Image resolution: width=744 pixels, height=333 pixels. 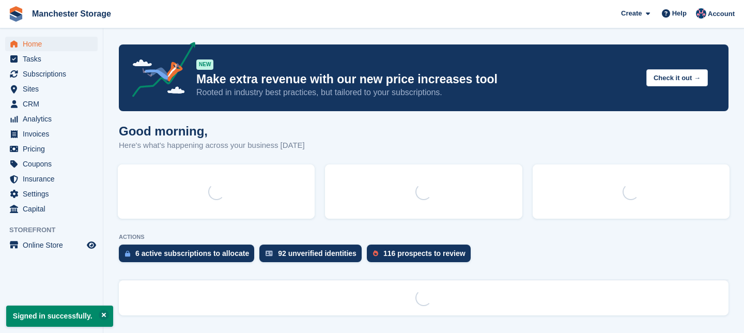 I want to click on span: Online Store, so click(x=54, y=245).